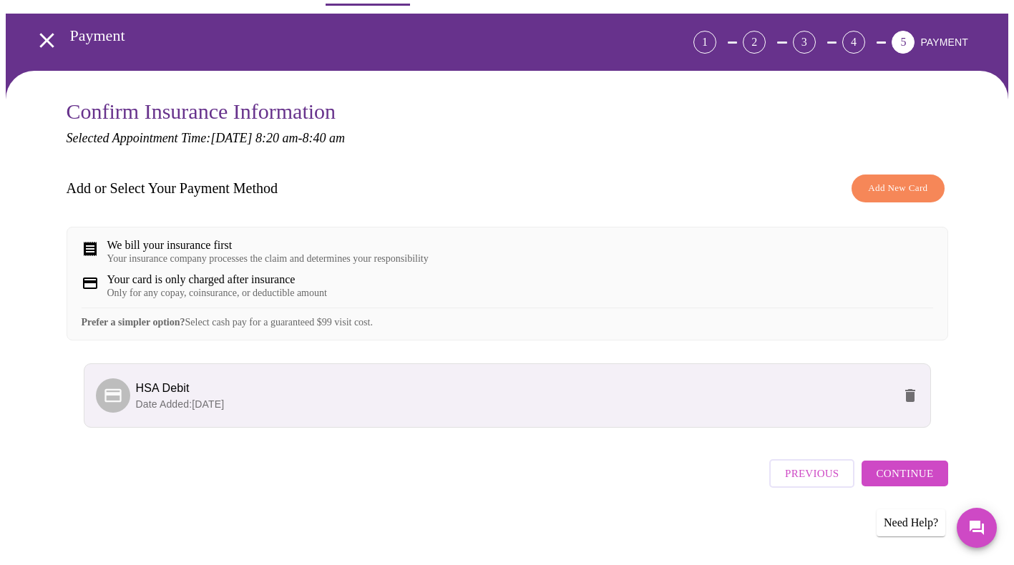  Describe the element at coordinates (162, 388) in the screenshot. I see `span: HSA Debit` at that location.